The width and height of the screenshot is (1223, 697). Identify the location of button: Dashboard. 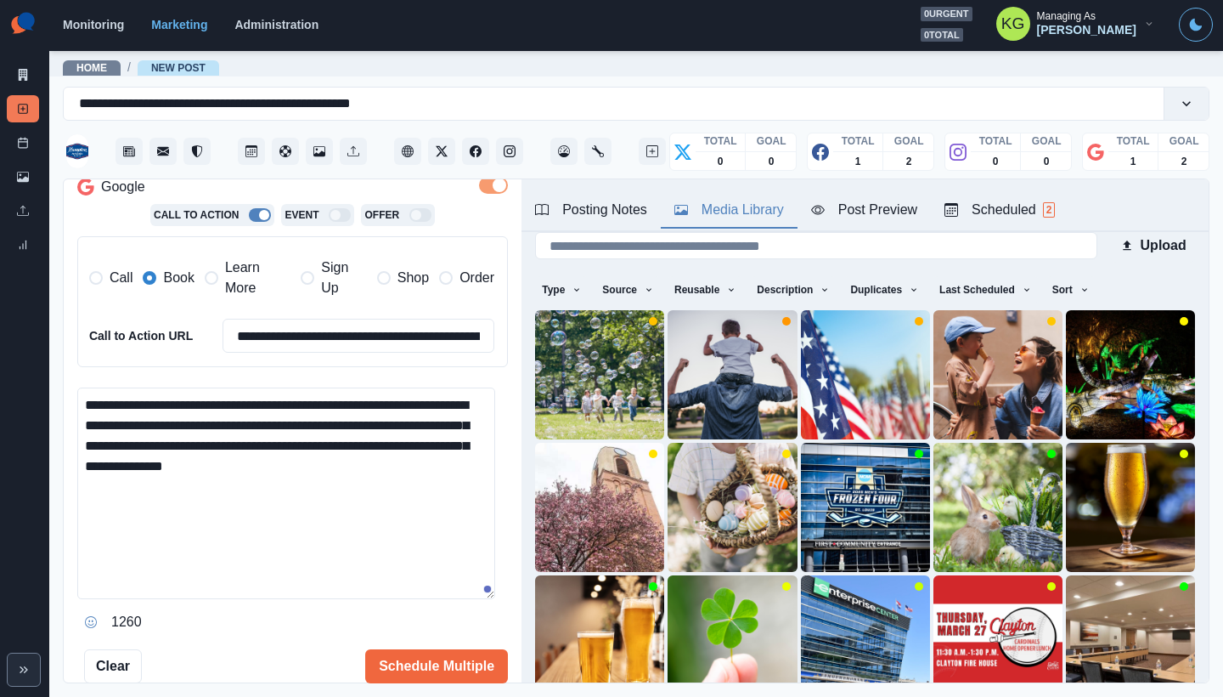
(564, 151).